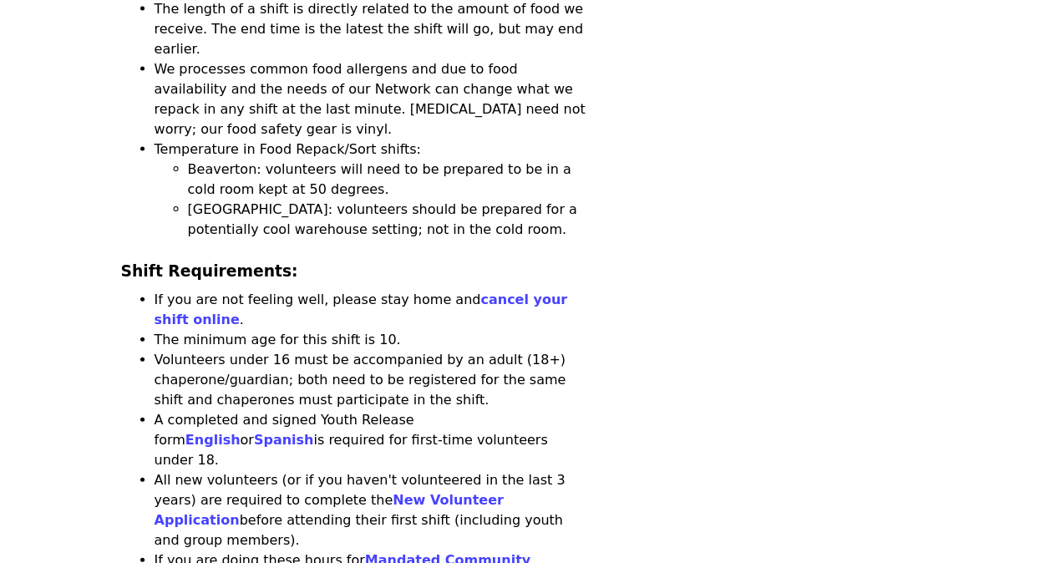 Image resolution: width=1050 pixels, height=563 pixels. I want to click on strong: Shift Requirements:, so click(210, 271).